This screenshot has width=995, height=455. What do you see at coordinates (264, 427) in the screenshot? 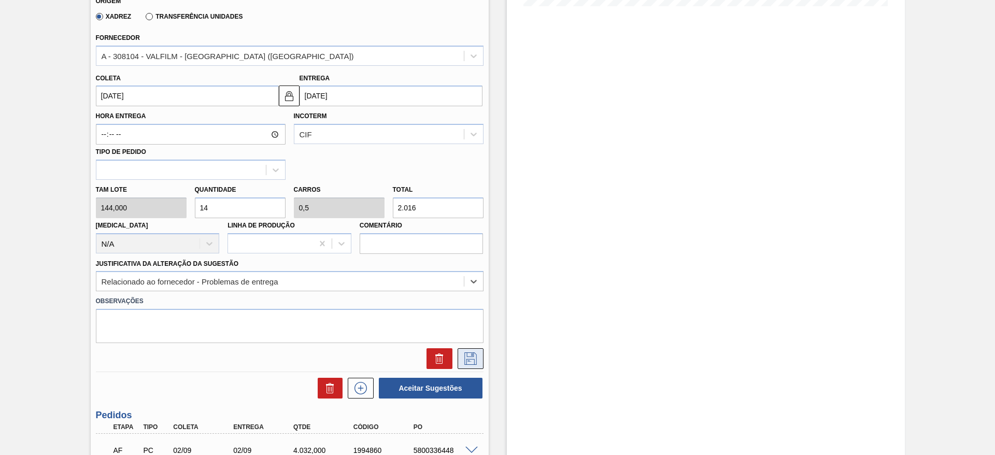
I see `div: Entrega` at bounding box center [264, 427].